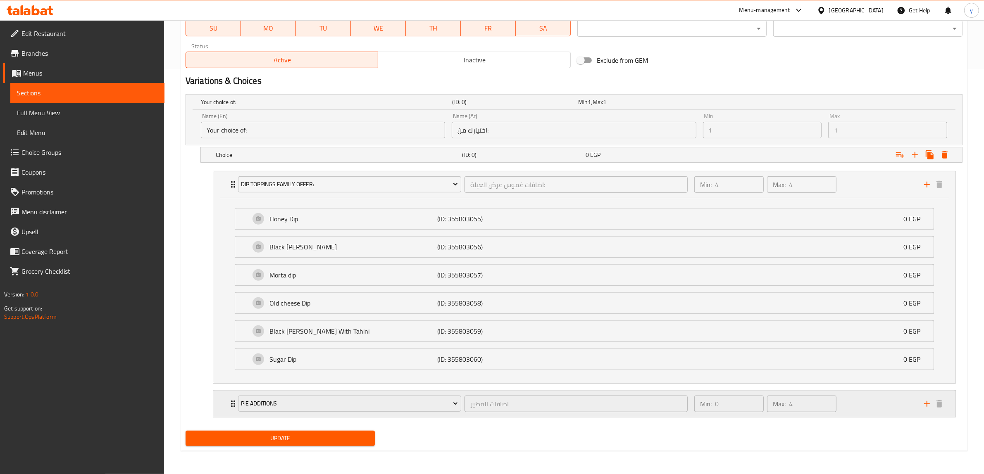 The image size is (984, 474). Describe the element at coordinates (87, 93) in the screenshot. I see `span: Sections` at that location.